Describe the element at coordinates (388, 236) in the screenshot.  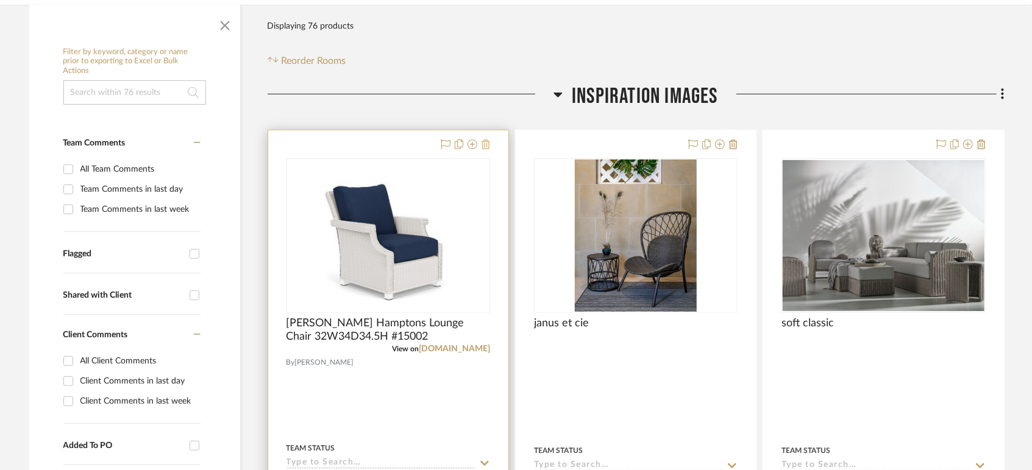
I see `div: 0` at that location.